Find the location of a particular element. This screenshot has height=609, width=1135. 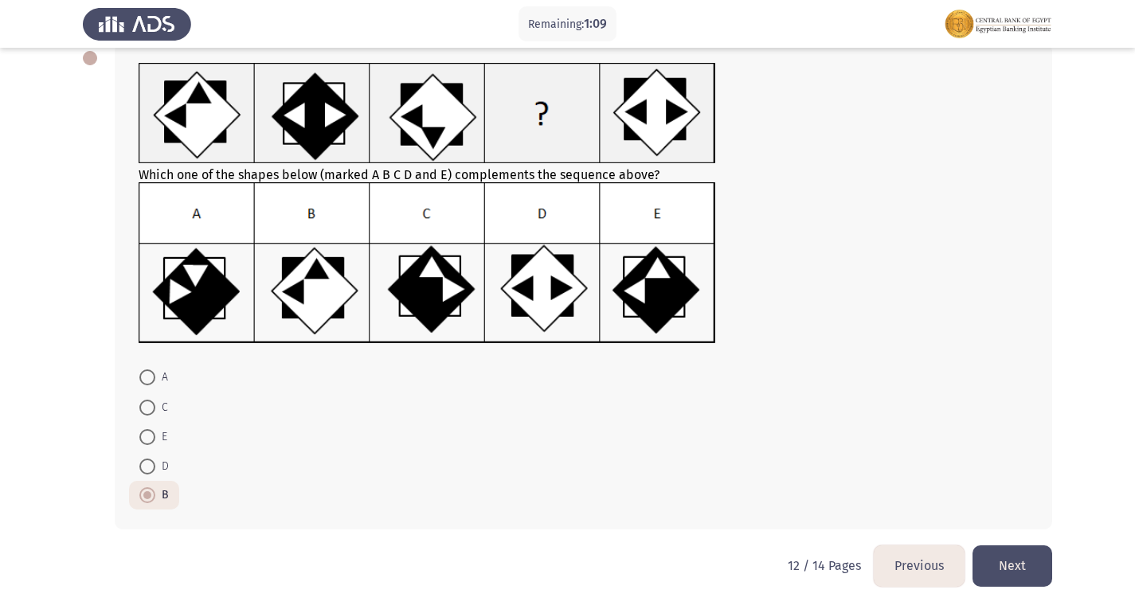

button: load next page is located at coordinates (1012, 565).